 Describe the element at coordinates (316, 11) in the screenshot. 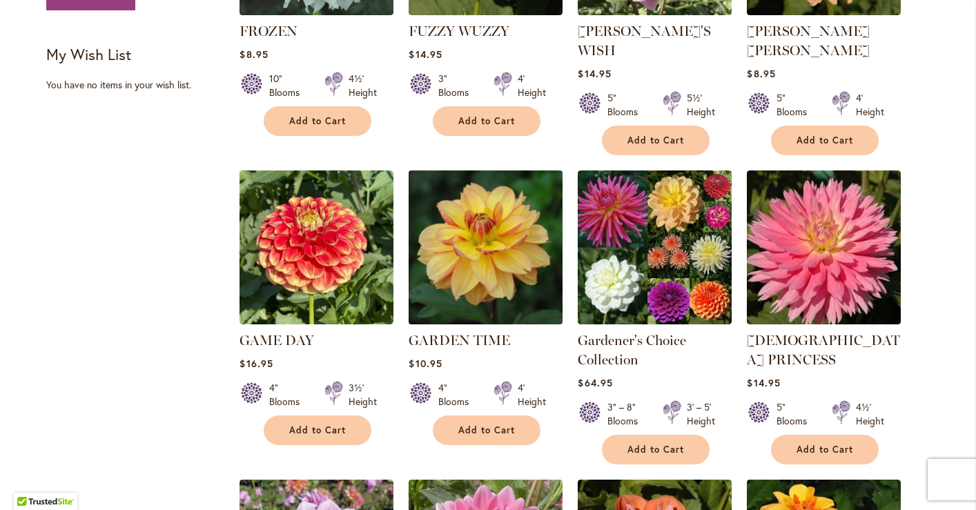

I see `a: Frozen` at that location.